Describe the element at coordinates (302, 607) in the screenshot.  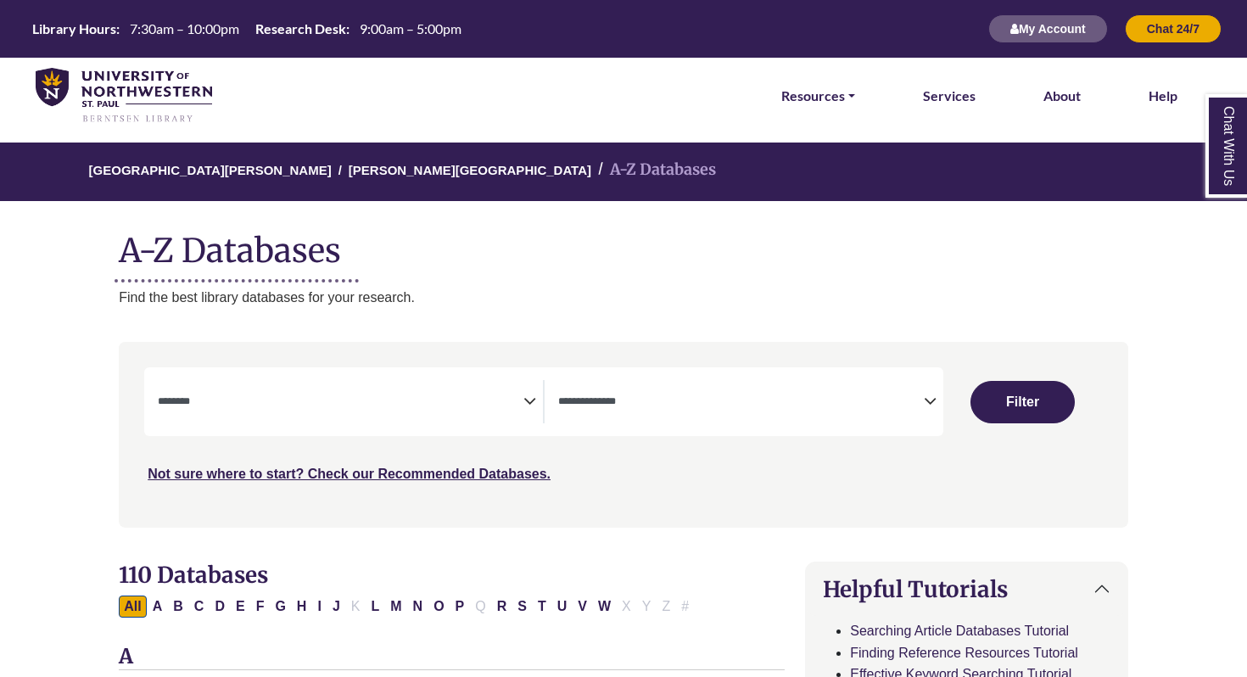
I see `button: Filter Results H` at that location.